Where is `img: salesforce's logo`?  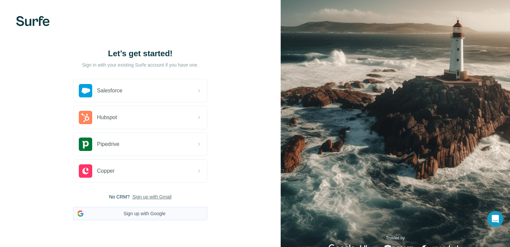
img: salesforce's logo is located at coordinates (85, 91).